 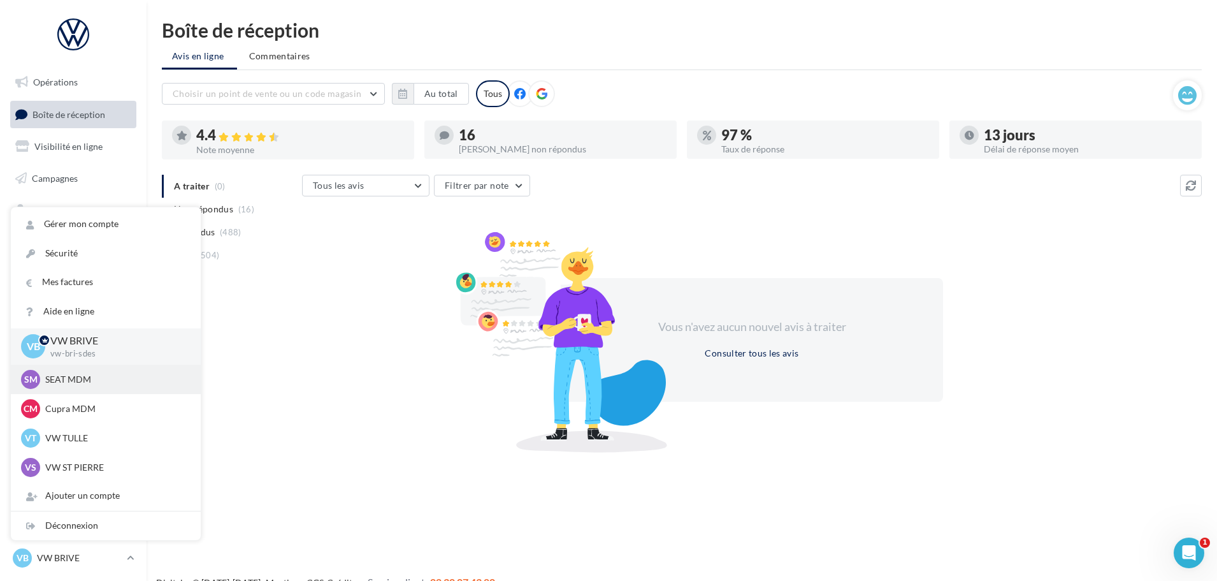 I want to click on p: VW ST PIERRE, so click(x=115, y=467).